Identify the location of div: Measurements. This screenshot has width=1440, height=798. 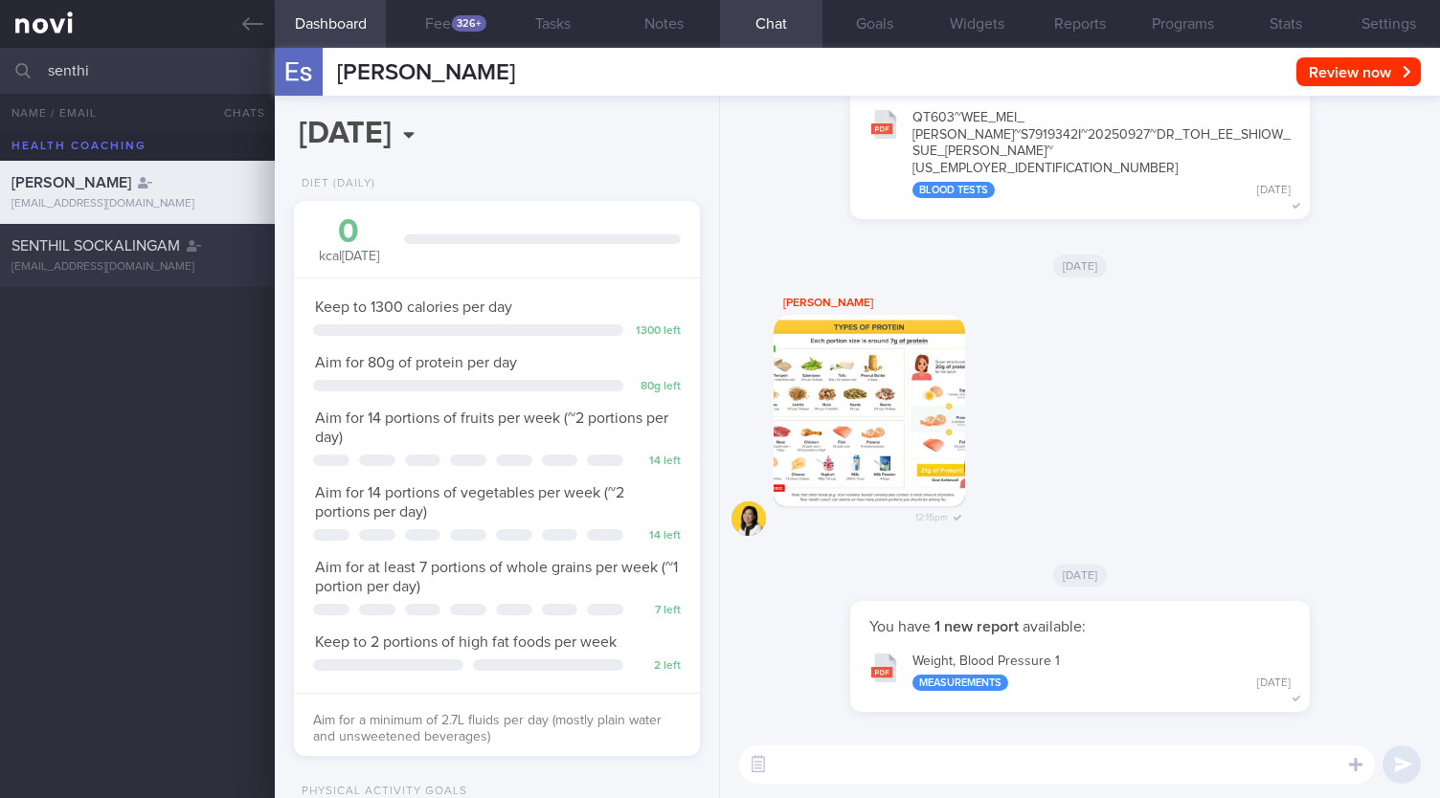
(960, 683).